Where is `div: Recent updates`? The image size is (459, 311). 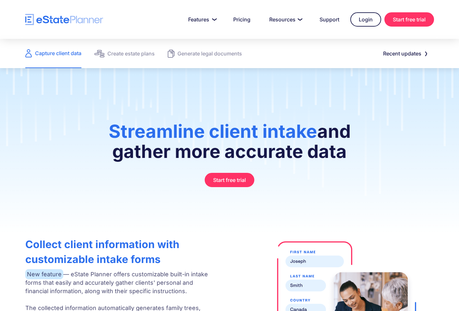 div: Recent updates is located at coordinates (402, 54).